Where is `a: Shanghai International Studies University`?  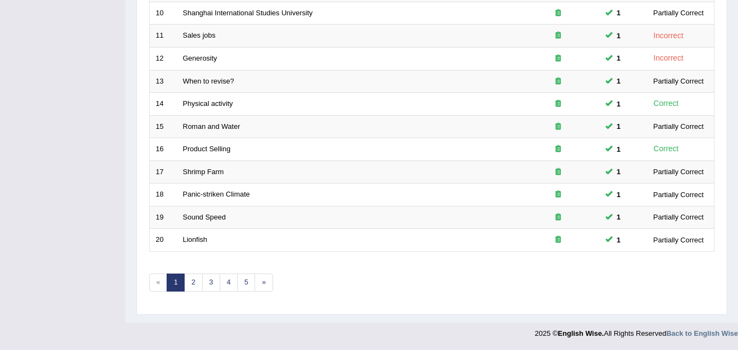 a: Shanghai International Studies University is located at coordinates (248, 13).